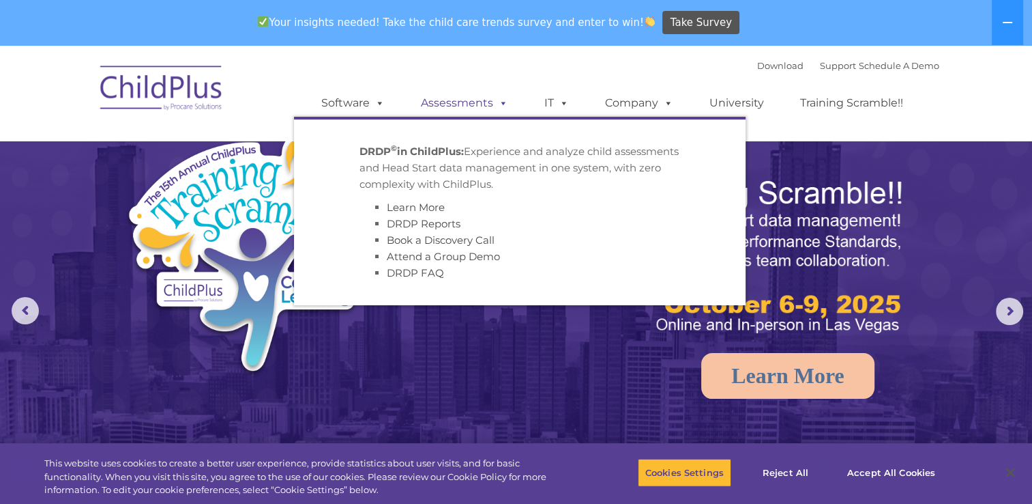 This screenshot has height=504, width=1032. I want to click on a: DRDP FAQ, so click(416, 272).